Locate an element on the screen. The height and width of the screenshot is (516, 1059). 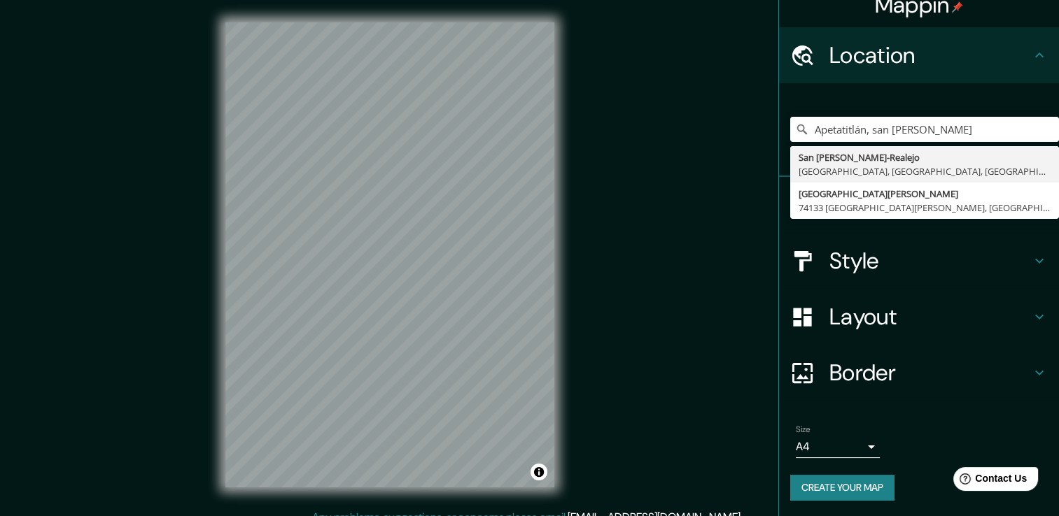
div: Pins is located at coordinates (919, 205).